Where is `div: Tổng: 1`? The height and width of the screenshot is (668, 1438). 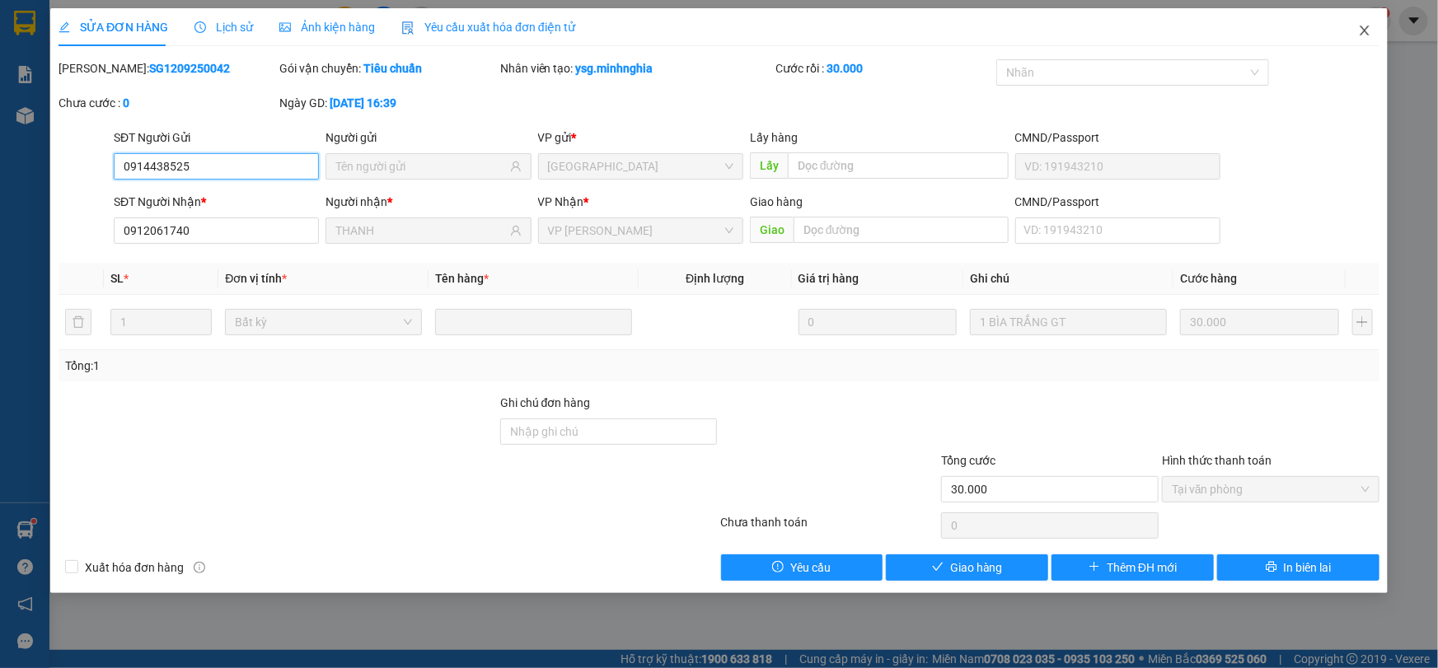 div: Tổng: 1 is located at coordinates (310, 366).